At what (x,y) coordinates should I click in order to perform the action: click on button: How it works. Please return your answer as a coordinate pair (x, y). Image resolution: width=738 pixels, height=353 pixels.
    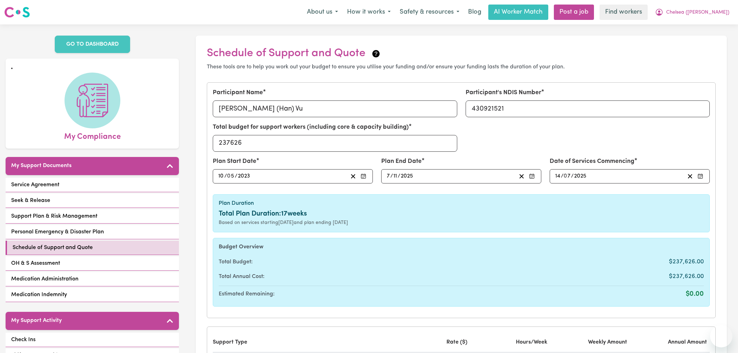
    Looking at the image, I should click on (369, 12).